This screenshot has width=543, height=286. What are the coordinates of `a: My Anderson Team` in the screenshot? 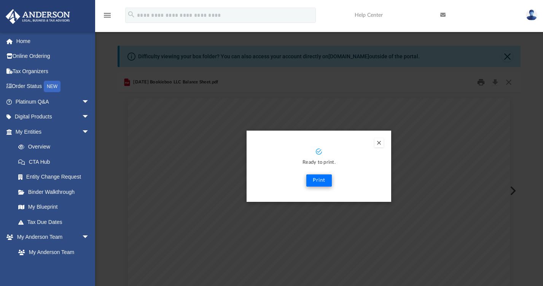 It's located at (52, 252).